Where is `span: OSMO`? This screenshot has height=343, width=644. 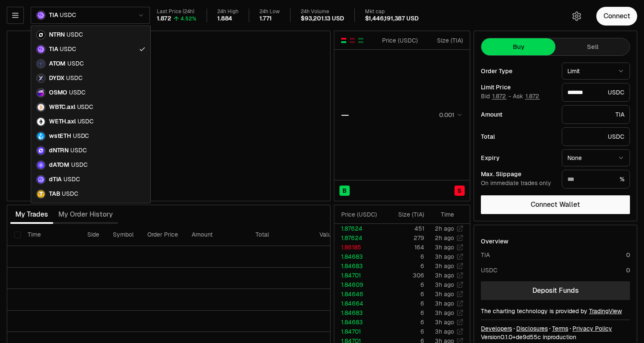 span: OSMO is located at coordinates (58, 93).